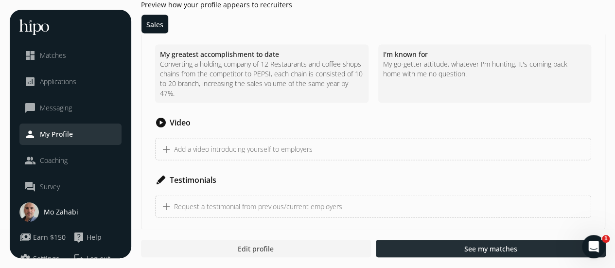  Describe the element at coordinates (180, 122) in the screenshot. I see `h2: Video` at that location.